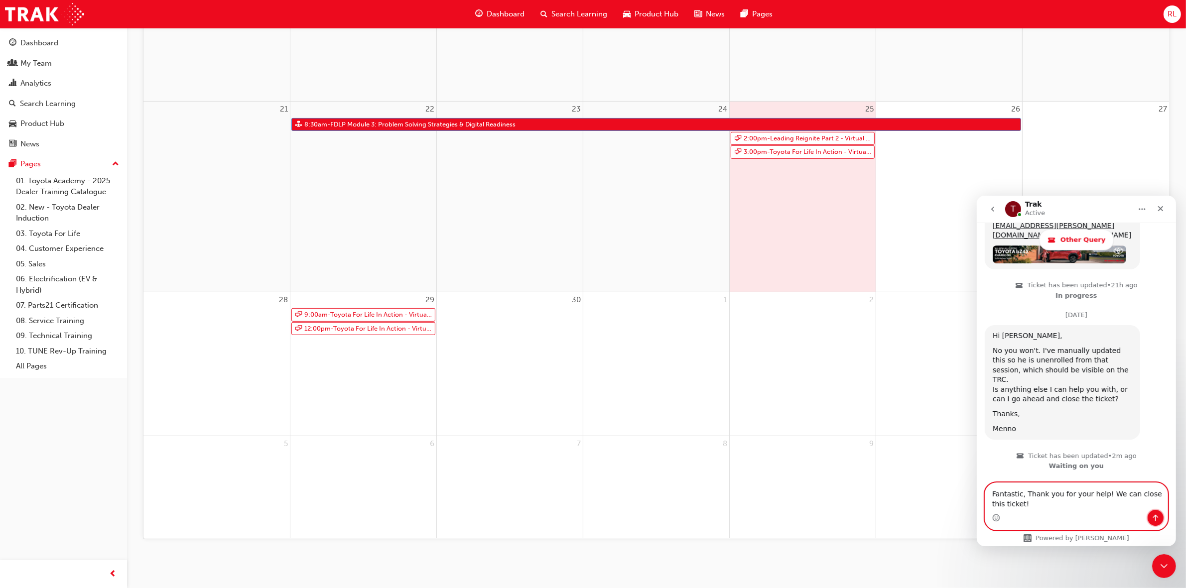 Image resolution: width=1186 pixels, height=588 pixels. I want to click on span: 12:00pm - Toyota For Life In Action - Virtual Classroom, so click(369, 329).